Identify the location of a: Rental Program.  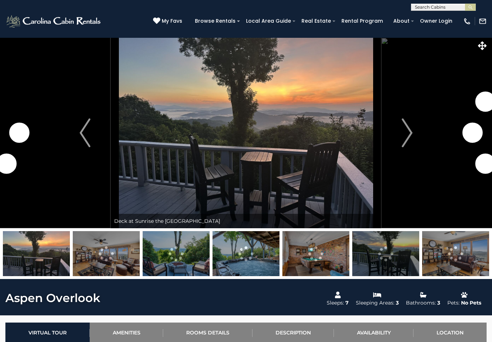
(362, 21).